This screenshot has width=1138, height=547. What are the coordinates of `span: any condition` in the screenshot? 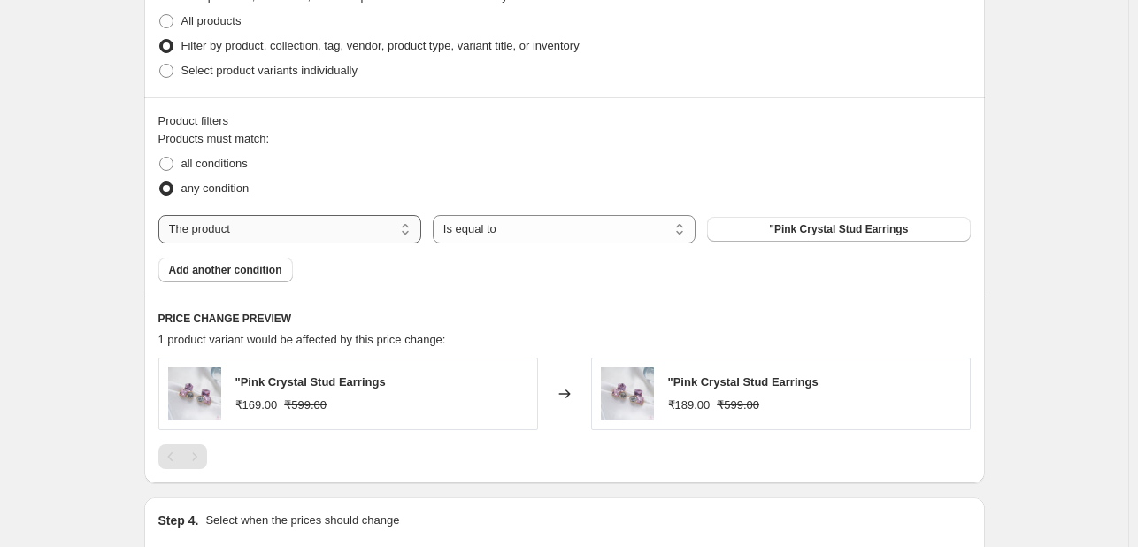 It's located at (215, 188).